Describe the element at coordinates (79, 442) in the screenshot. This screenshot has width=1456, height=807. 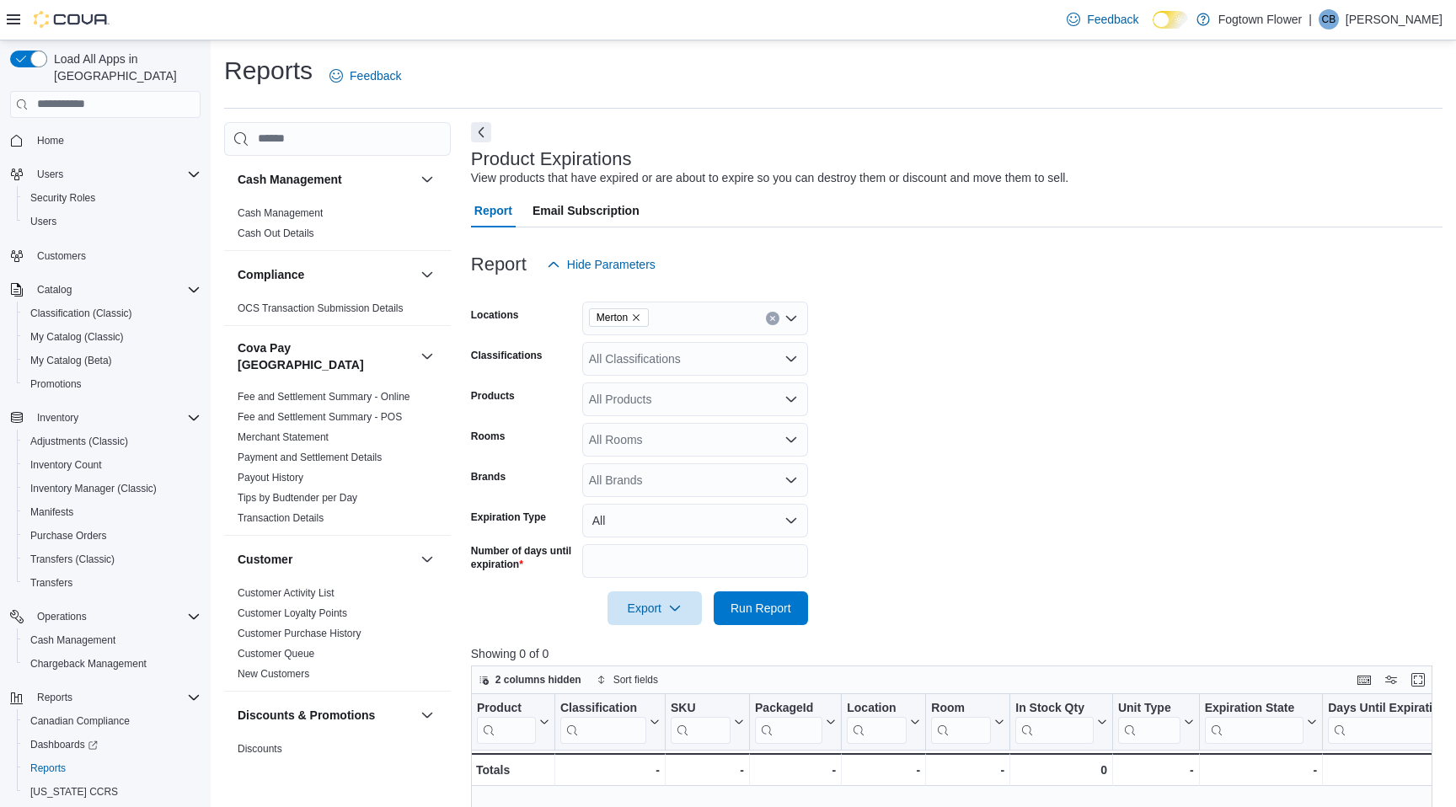
I see `a: Adjustments (Classic)` at that location.